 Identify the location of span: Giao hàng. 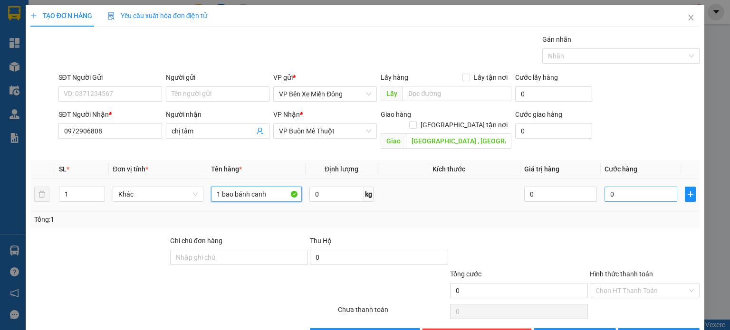
(396, 115).